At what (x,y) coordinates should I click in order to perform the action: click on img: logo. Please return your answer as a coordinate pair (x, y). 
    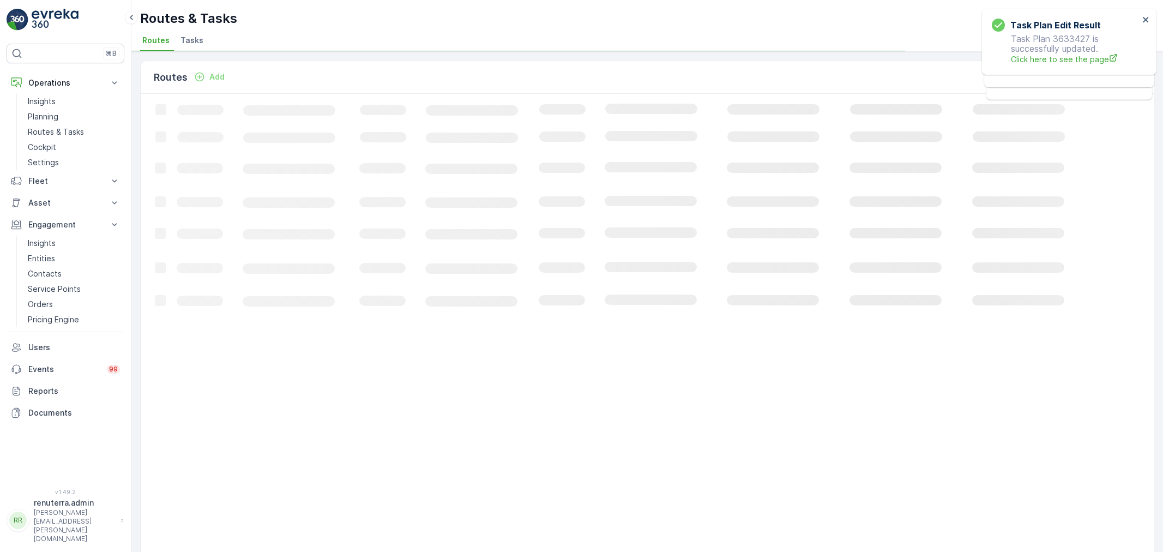
    Looking at the image, I should click on (17, 20).